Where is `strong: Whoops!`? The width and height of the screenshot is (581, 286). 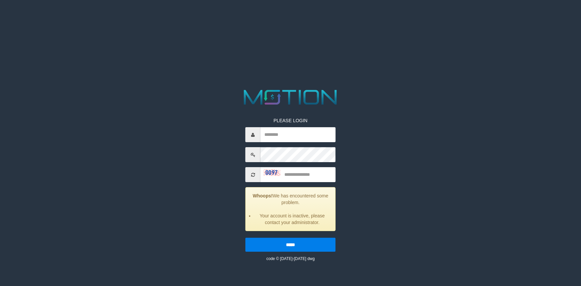
strong: Whoops! is located at coordinates (263, 196).